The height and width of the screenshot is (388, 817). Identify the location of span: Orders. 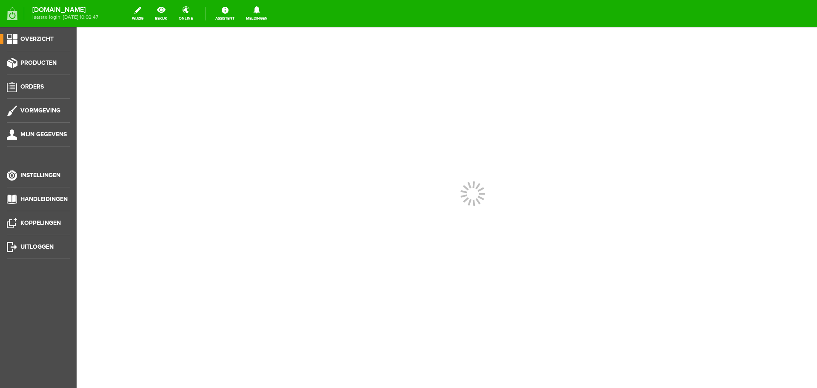
(32, 86).